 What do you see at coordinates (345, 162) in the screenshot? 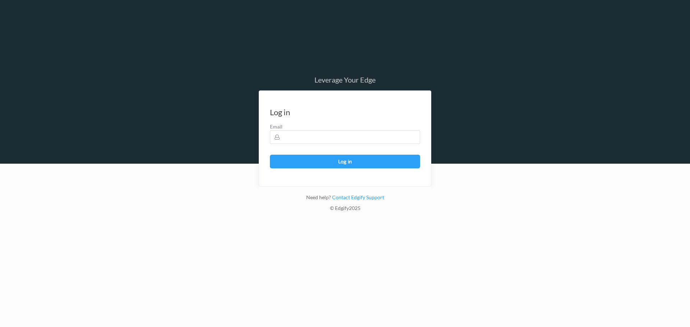
I see `button: Log in` at bounding box center [345, 162].